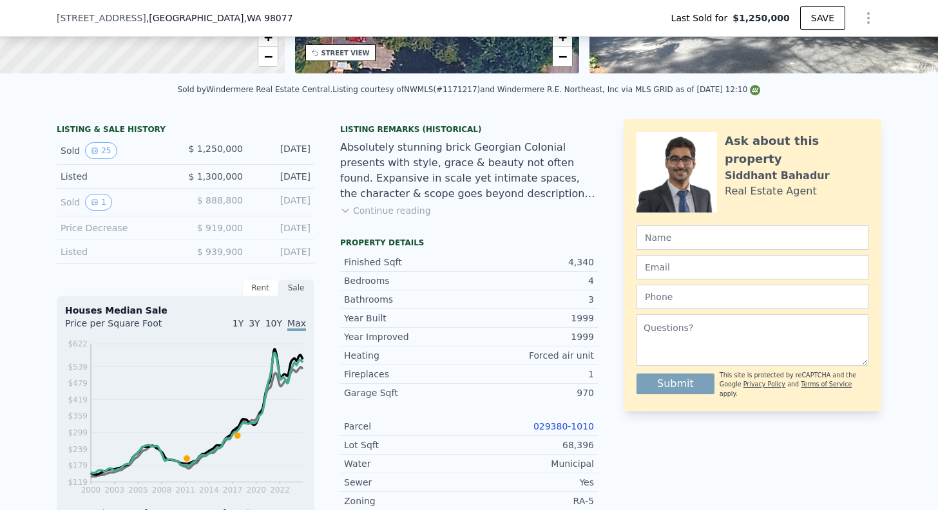  I want to click on tspan: $299, so click(77, 433).